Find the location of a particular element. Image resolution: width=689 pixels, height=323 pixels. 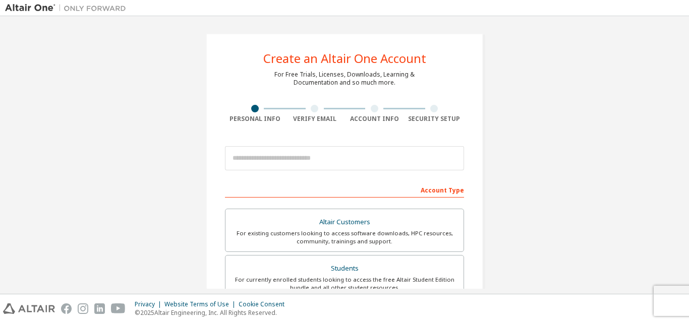

img: youtube.svg is located at coordinates (118, 309).